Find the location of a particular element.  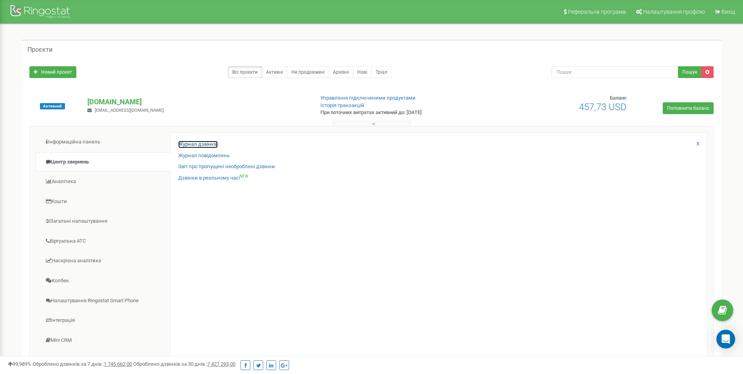

a: Управління підключеними продуктами is located at coordinates (368, 98).